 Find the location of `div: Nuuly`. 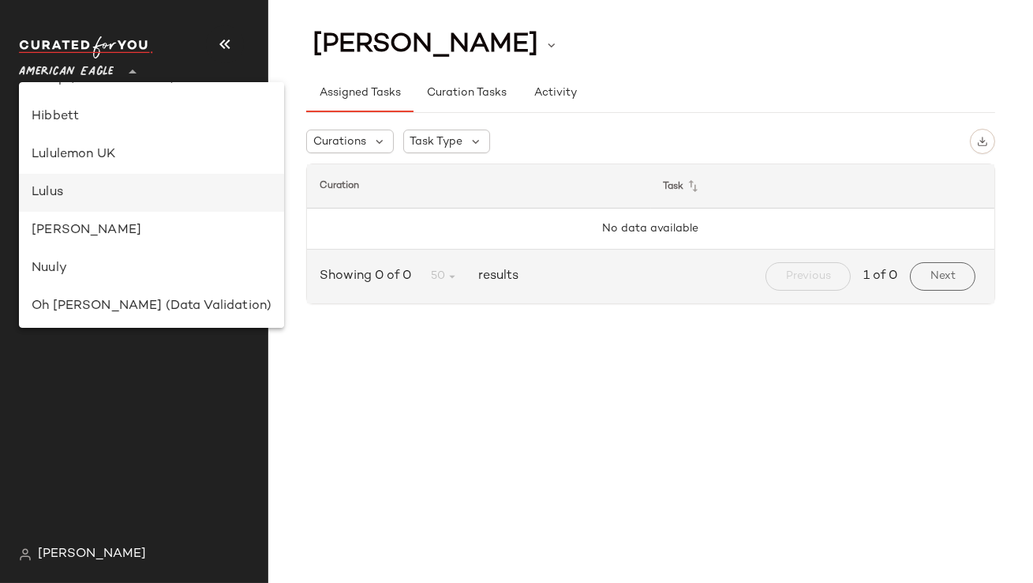

div: Nuuly is located at coordinates (152, 268).